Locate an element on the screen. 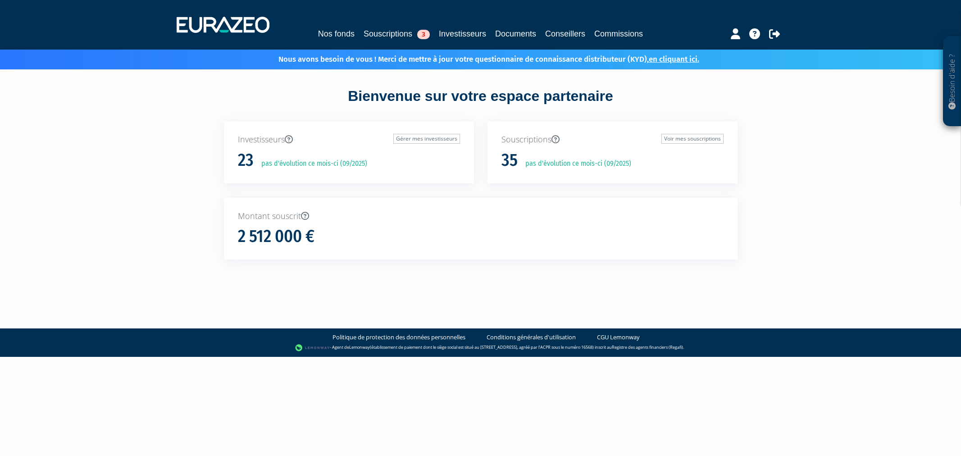 This screenshot has width=961, height=456. a: Nos fonds is located at coordinates (336, 34).